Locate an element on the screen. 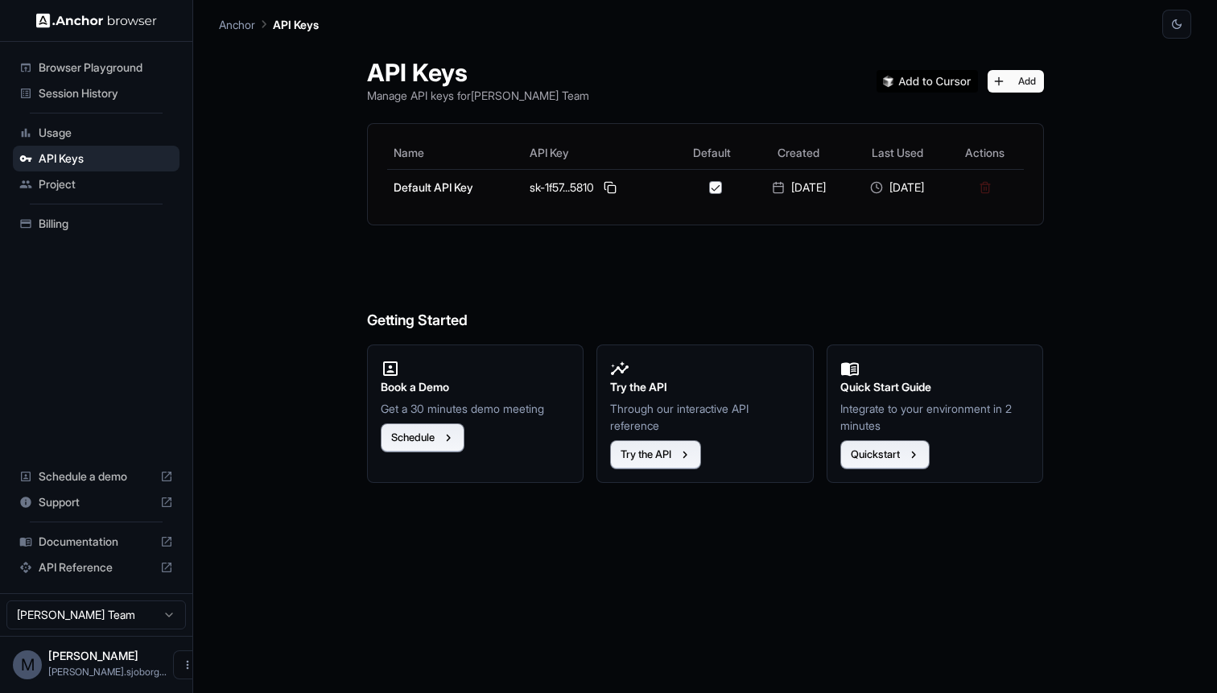  span: martin.sjoborg@quartr.se is located at coordinates (107, 671).